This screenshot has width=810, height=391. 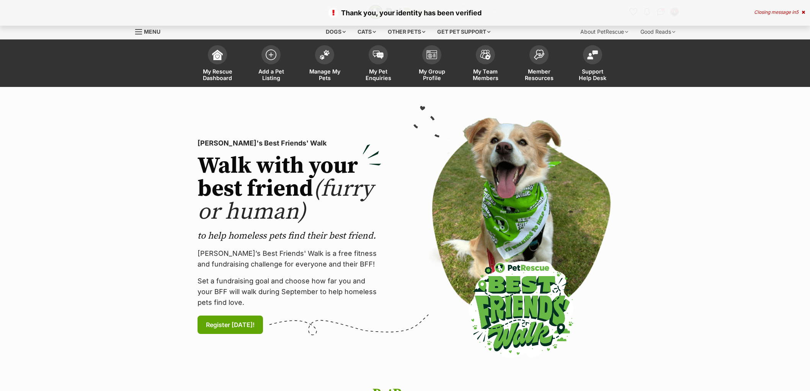 I want to click on span: Add a Pet Listing, so click(x=271, y=75).